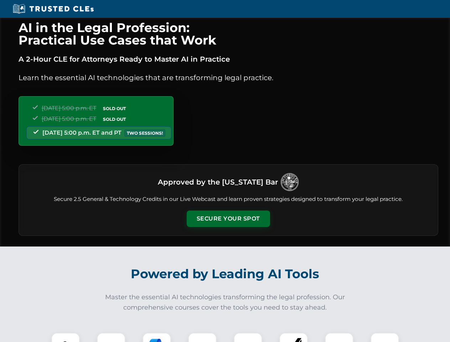 The image size is (450, 342). I want to click on img: Trusted CLEs, so click(53, 9).